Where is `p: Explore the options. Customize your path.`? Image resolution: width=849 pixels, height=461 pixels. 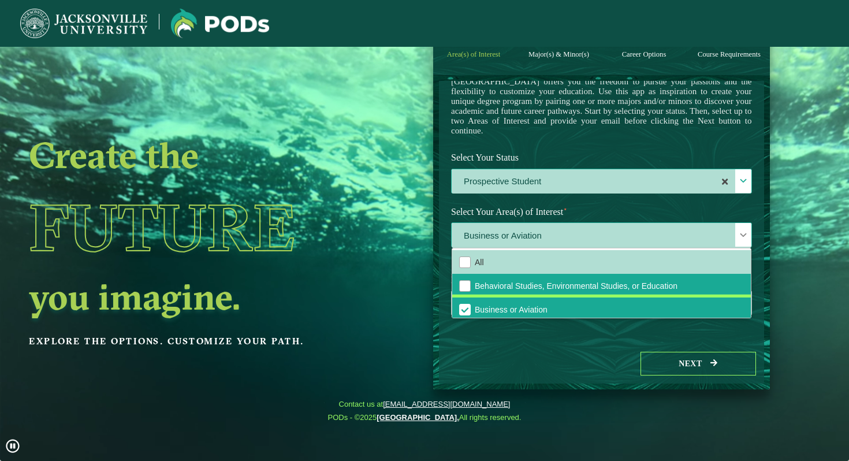
p: Explore the options. Customize your path. is located at coordinates (191, 341).